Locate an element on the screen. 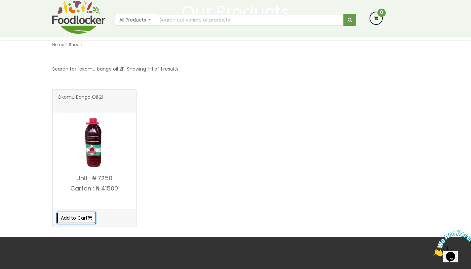 Image resolution: width=471 pixels, height=269 pixels. button: All Products is located at coordinates (135, 20).